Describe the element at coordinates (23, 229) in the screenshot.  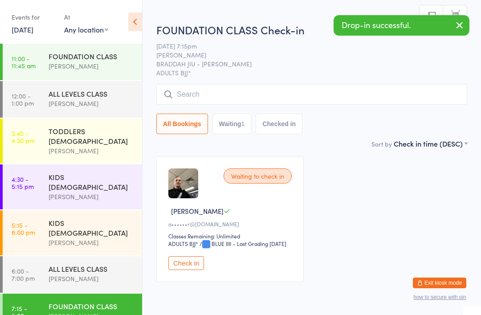
I see `time: 5:15 - 6:00 pm` at that location.